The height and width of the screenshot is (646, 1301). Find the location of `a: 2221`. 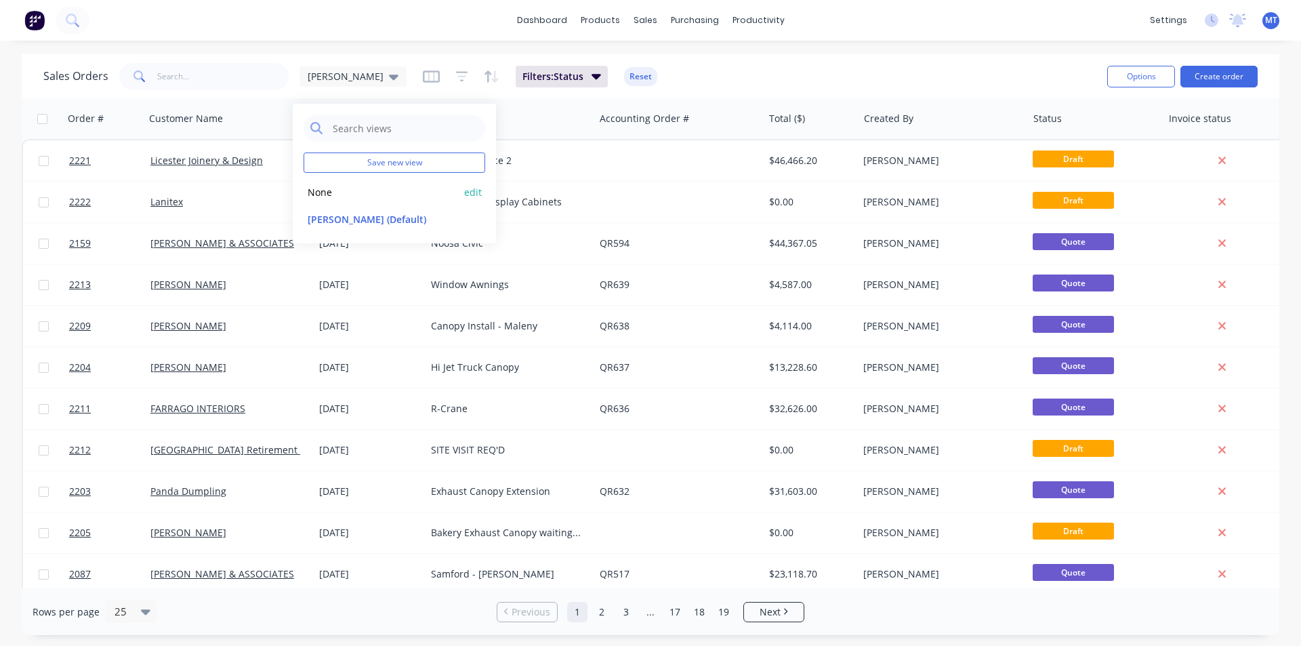

a: 2221 is located at coordinates (110, 161).